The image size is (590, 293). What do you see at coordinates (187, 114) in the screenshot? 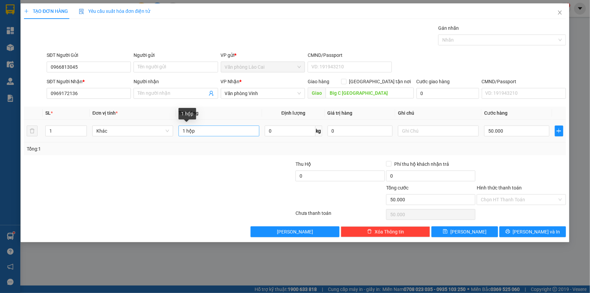
I see `div: 1 hộp` at bounding box center [187, 114].